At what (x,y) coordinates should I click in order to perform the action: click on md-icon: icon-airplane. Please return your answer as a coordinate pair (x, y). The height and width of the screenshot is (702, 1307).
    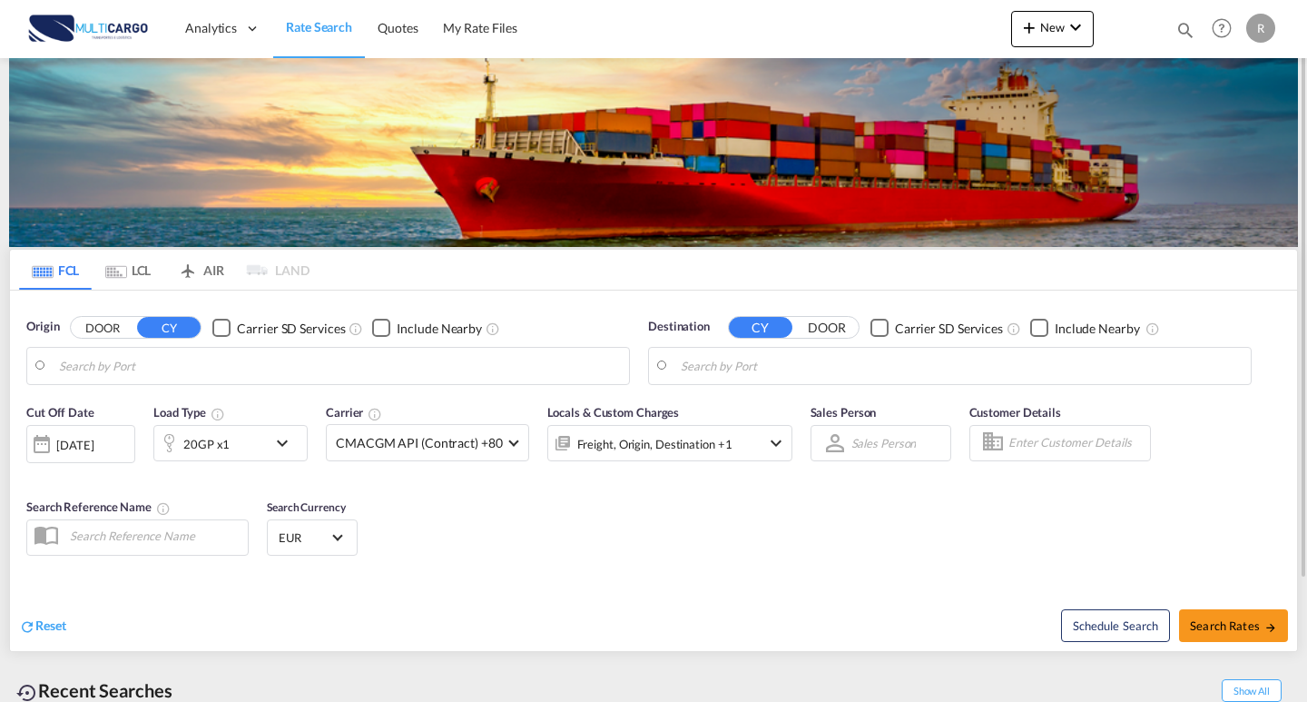
    Looking at the image, I should click on (188, 266).